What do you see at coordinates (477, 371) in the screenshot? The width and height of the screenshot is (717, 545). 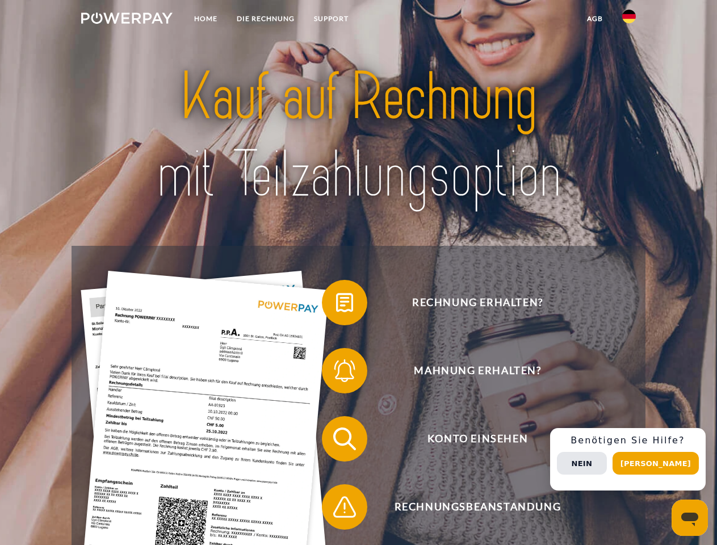 I see `span: Mahnung erhalten?` at bounding box center [477, 371].